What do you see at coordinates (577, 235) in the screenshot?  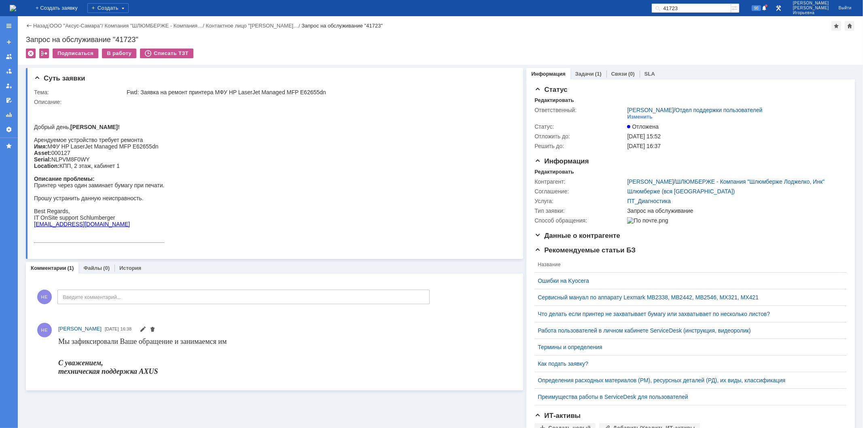 I see `span: Данные о контрагенте` at bounding box center [577, 235].